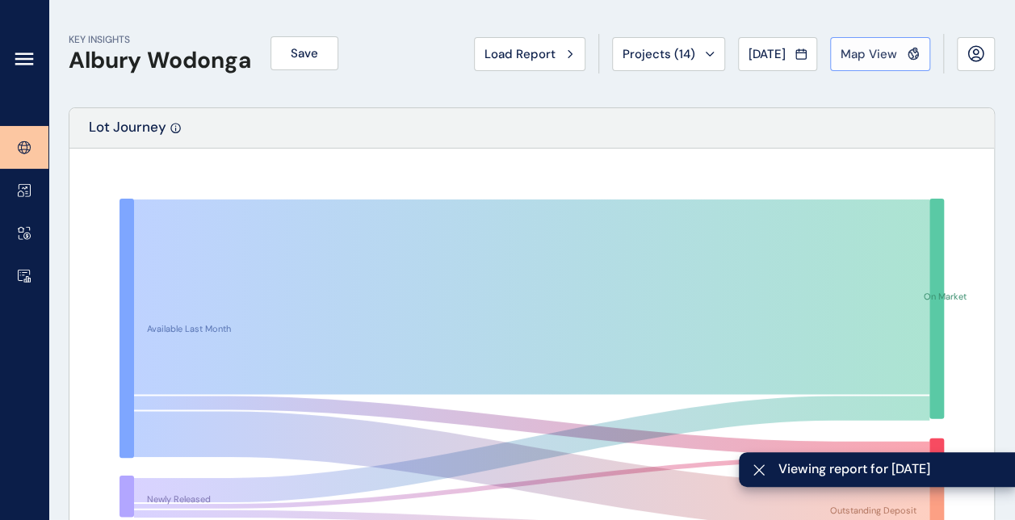 This screenshot has width=1015, height=520. Describe the element at coordinates (869, 54) in the screenshot. I see `span: Map View` at that location.